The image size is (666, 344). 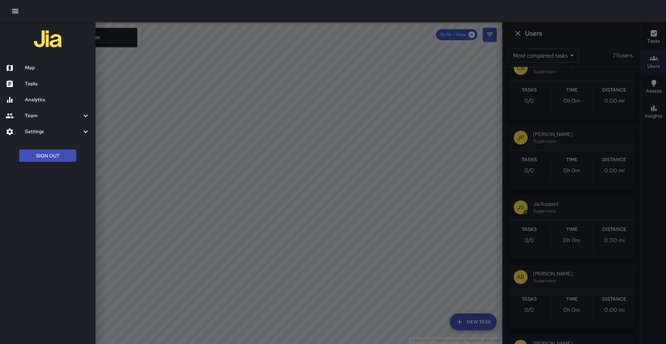 What do you see at coordinates (57, 68) in the screenshot?
I see `h6: Map` at bounding box center [57, 68].